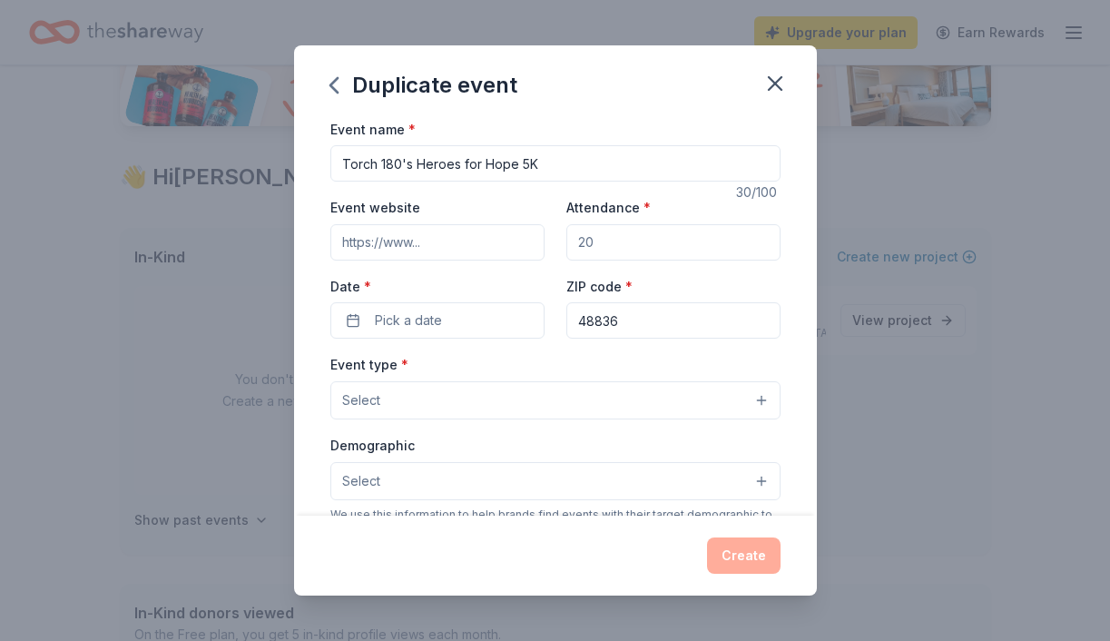  What do you see at coordinates (437, 320) in the screenshot?
I see `button: Pick a date` at bounding box center [437, 320].